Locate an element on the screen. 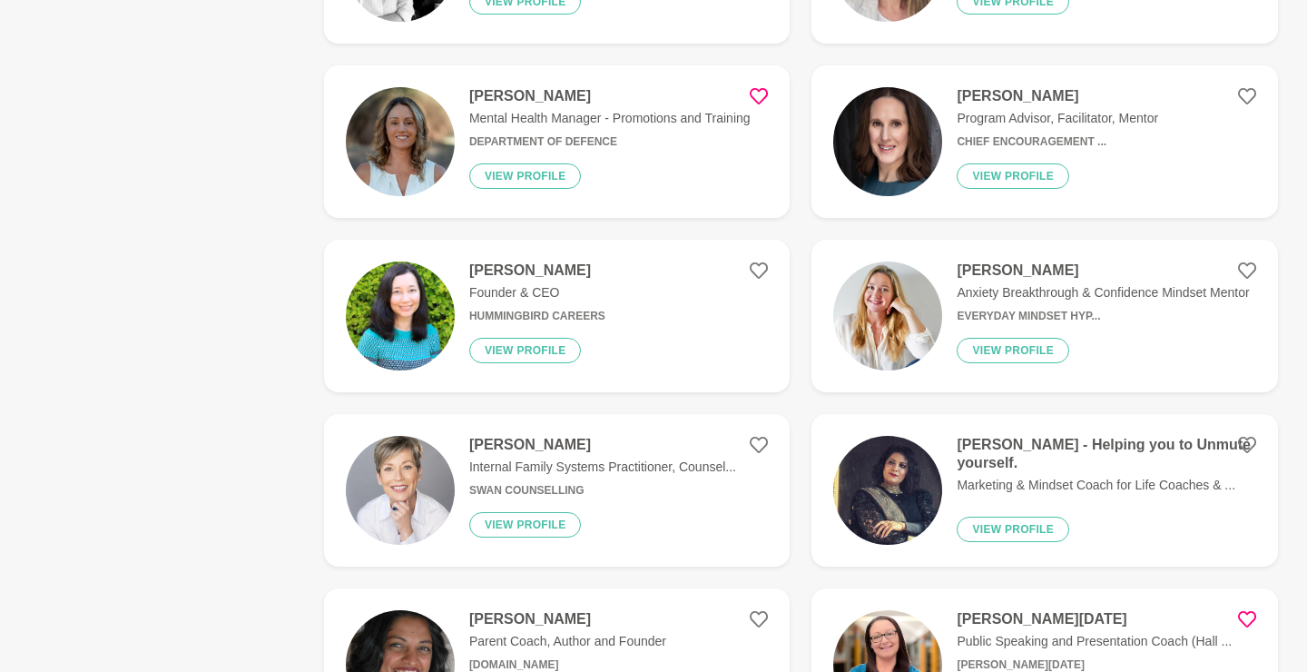 Image resolution: width=1307 pixels, height=672 pixels. h6: Hummingbird Careers is located at coordinates (537, 316).